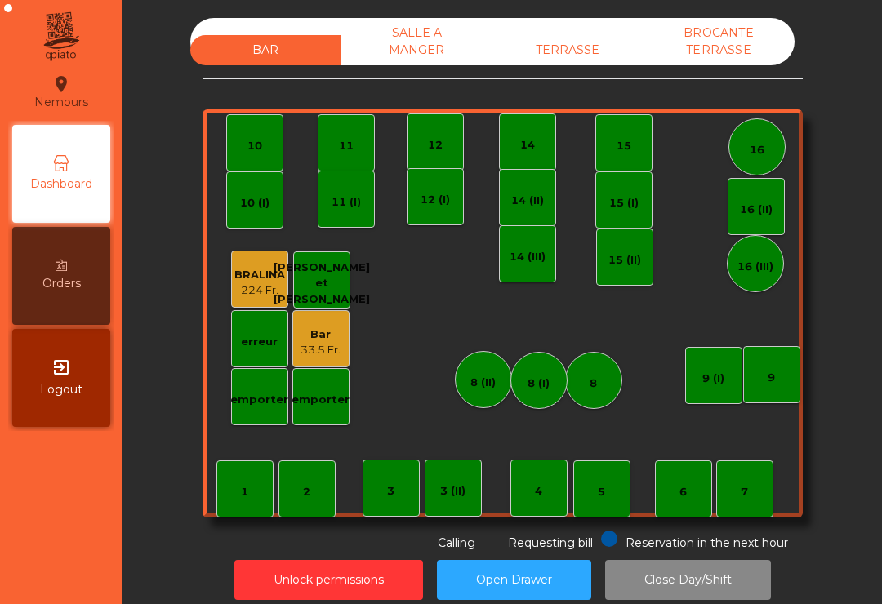 This screenshot has width=882, height=604. Describe the element at coordinates (756, 210) in the screenshot. I see `div: 16 (II)` at that location.